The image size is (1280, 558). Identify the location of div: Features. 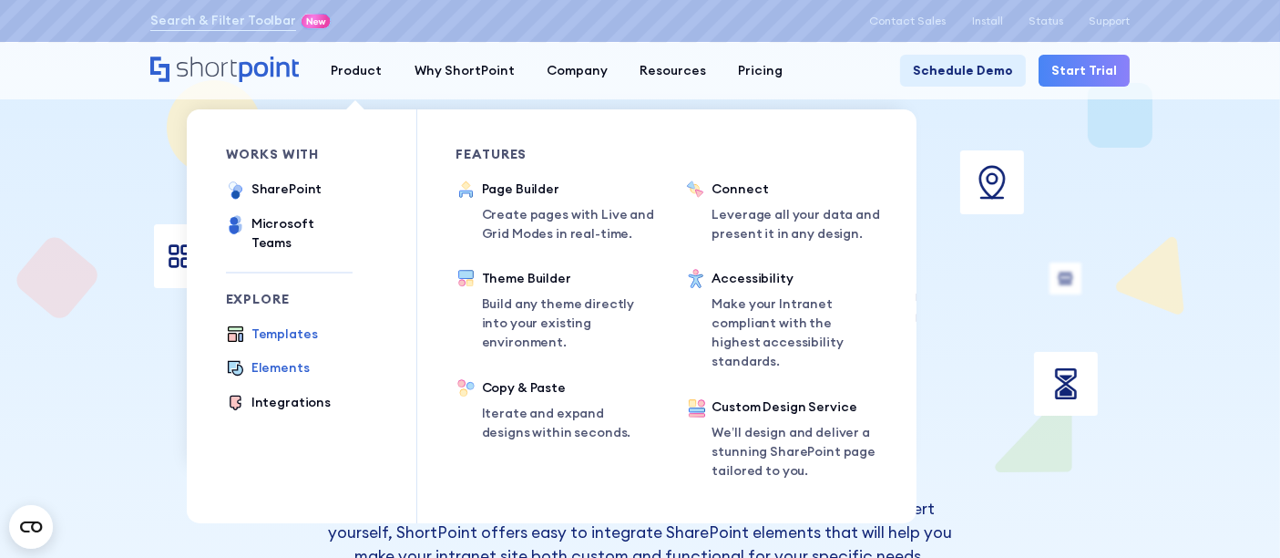
(552, 154).